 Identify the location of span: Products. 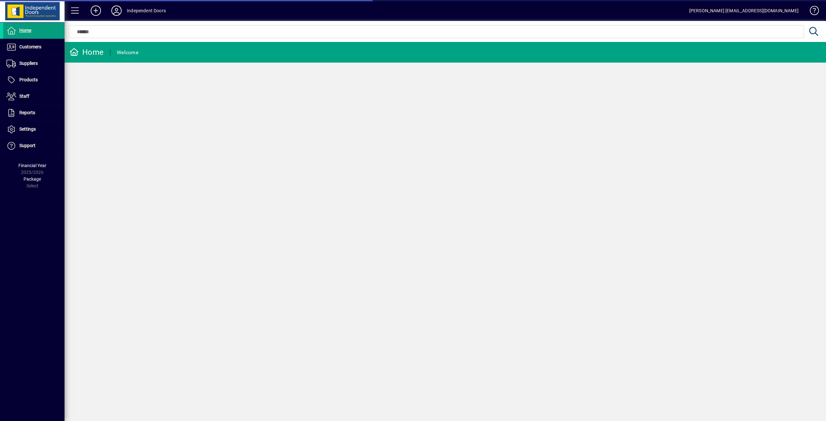
(28, 80).